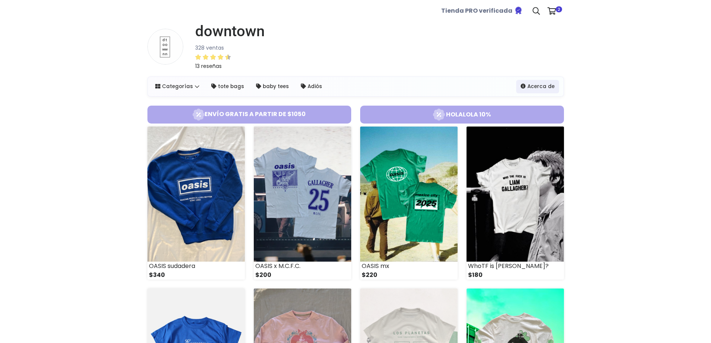 The height and width of the screenshot is (343, 711). Describe the element at coordinates (249, 115) in the screenshot. I see `span: Envío gratis a partir de $1050` at that location.